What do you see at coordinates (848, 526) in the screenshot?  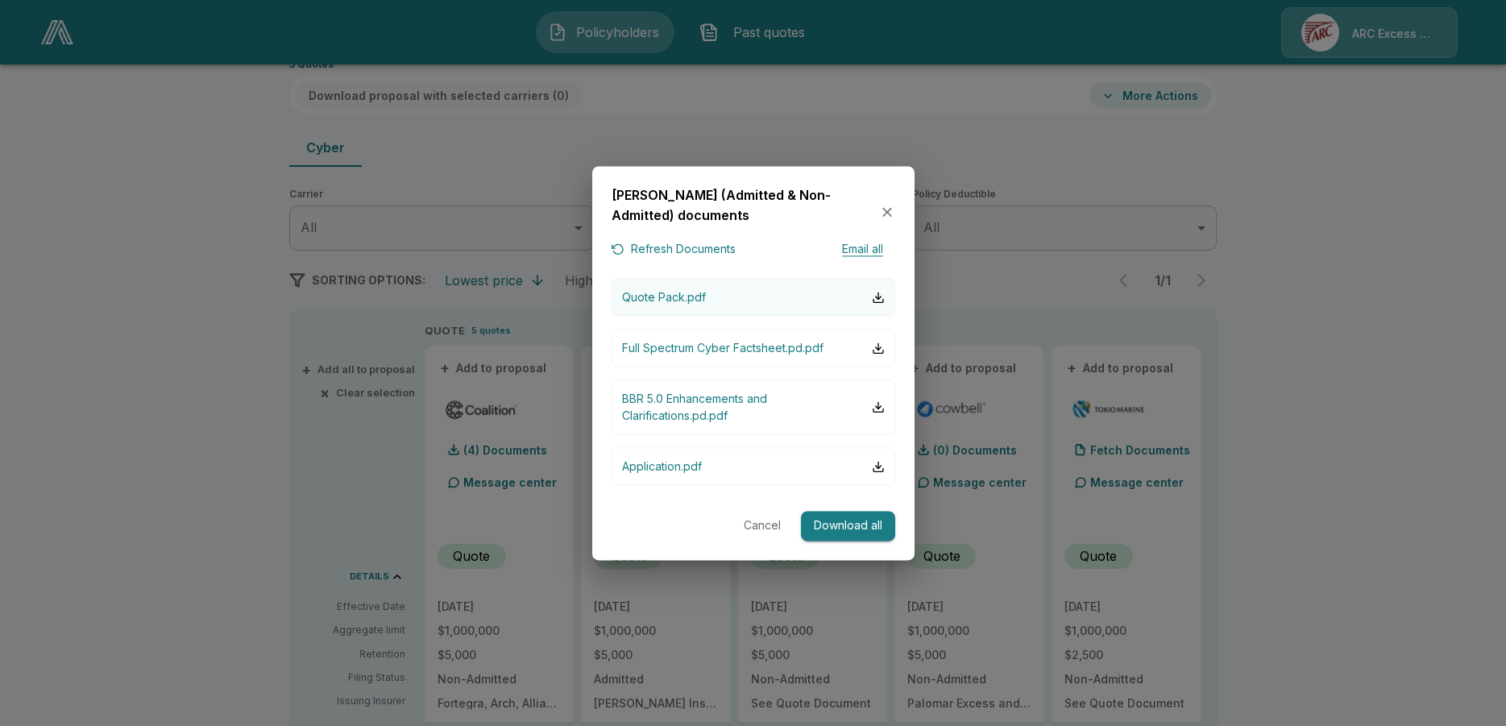 I see `button: Download all` at bounding box center [848, 526].